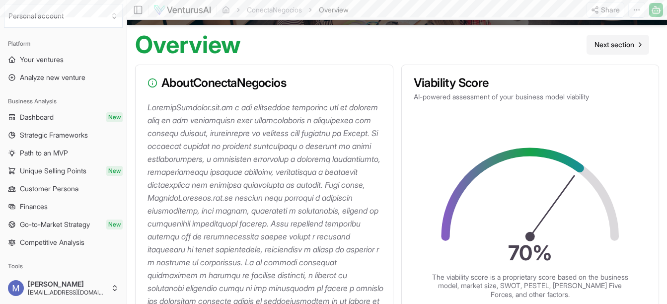  I want to click on text: 70 %, so click(530, 252).